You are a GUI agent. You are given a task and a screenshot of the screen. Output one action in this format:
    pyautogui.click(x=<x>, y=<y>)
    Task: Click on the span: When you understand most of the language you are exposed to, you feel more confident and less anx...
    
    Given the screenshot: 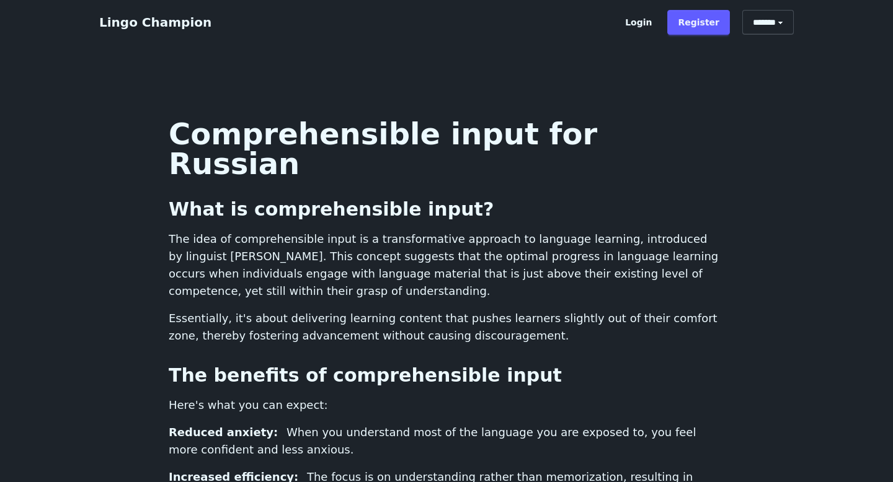 What is the action you would take?
    pyautogui.click(x=432, y=441)
    